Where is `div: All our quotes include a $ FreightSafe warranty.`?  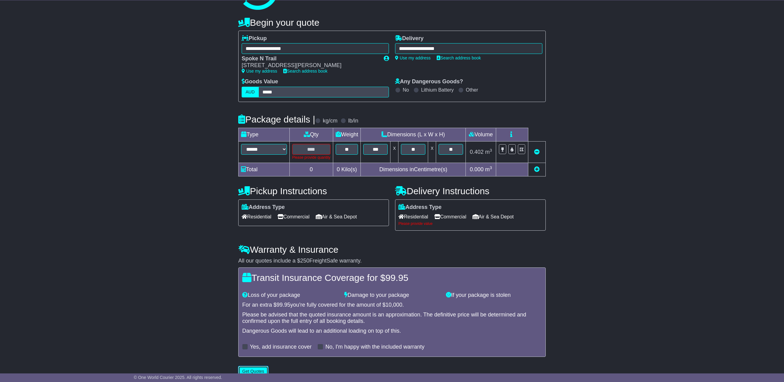 div: All our quotes include a $ FreightSafe warranty. is located at coordinates (392, 261).